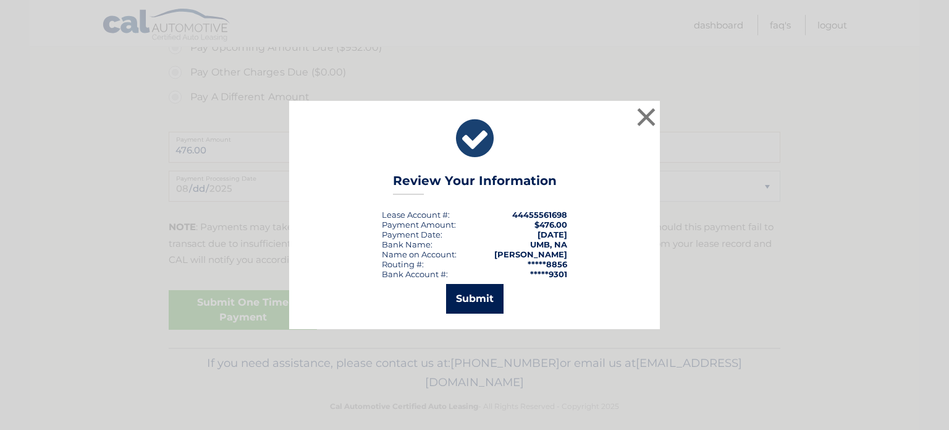 This screenshot has width=949, height=430. Describe the element at coordinates (419, 224) in the screenshot. I see `div: Payment Amount:` at that location.